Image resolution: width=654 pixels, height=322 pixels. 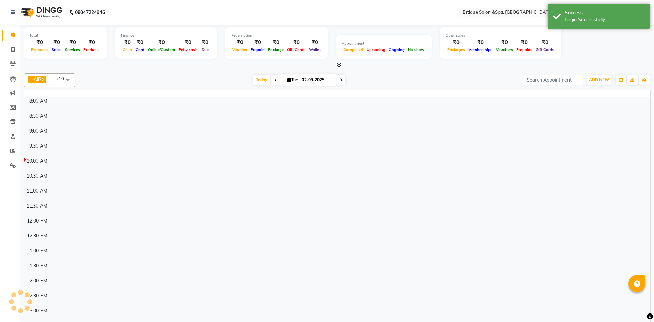 What do you see at coordinates (188, 50) in the screenshot?
I see `span: Petty cash` at bounding box center [188, 50].